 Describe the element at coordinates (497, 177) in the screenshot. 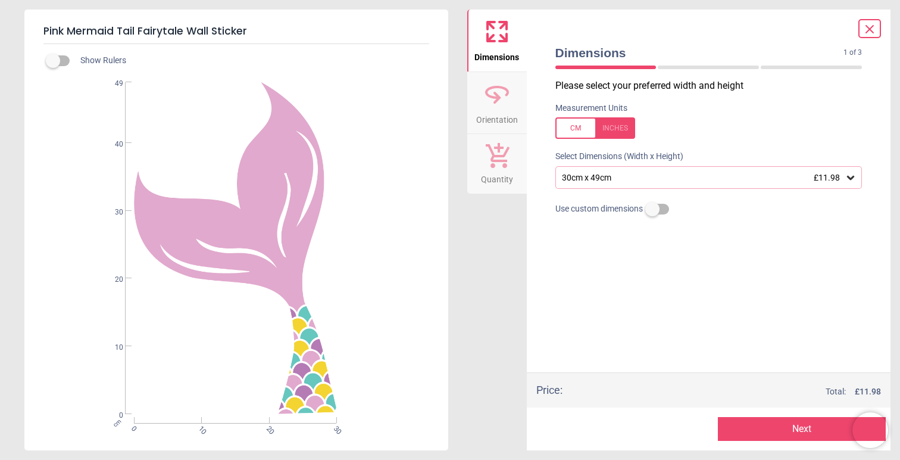

I see `span: Quantity` at that location.